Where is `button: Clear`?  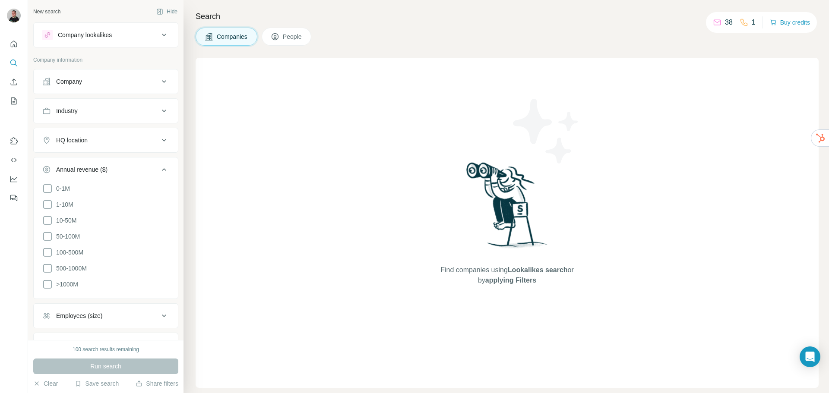 button: Clear is located at coordinates (45, 384).